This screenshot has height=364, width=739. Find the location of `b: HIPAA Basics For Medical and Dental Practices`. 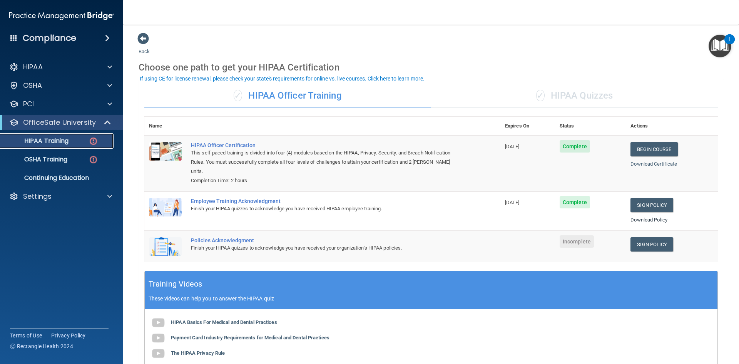

b: HIPAA Basics For Medical and Dental Practices is located at coordinates (224, 322).